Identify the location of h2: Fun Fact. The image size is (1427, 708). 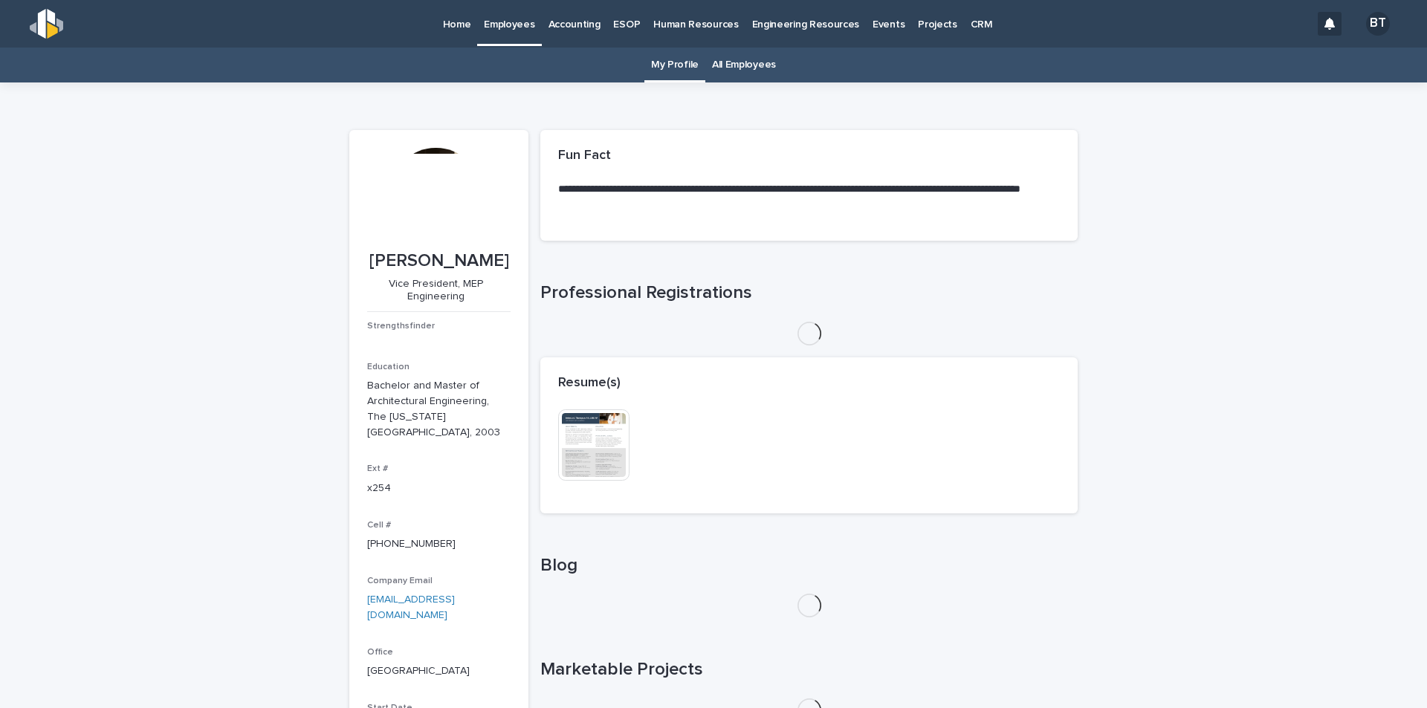
(584, 156).